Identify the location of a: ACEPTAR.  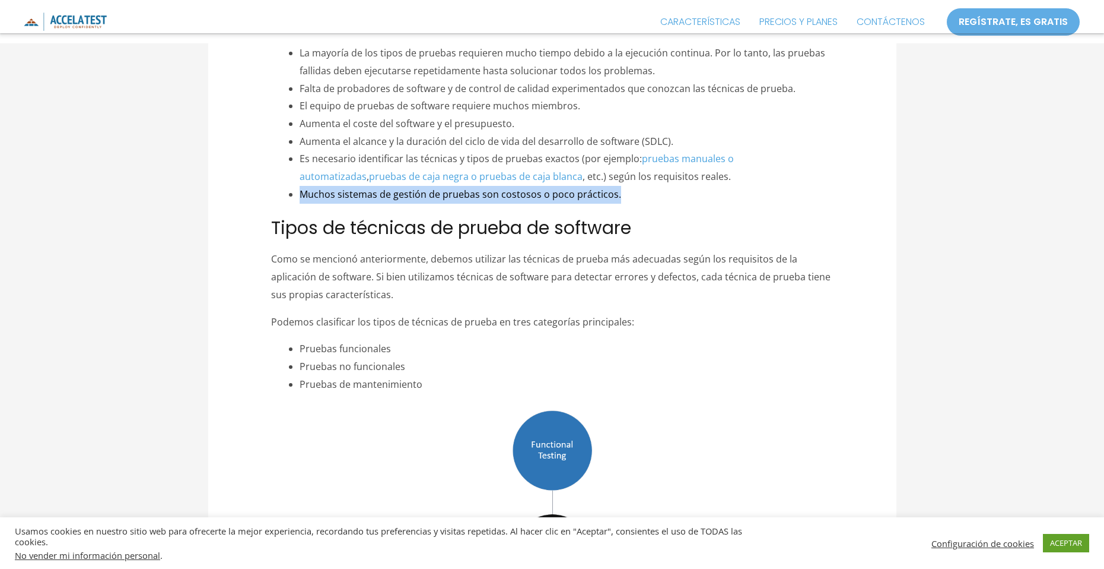
(1066, 542).